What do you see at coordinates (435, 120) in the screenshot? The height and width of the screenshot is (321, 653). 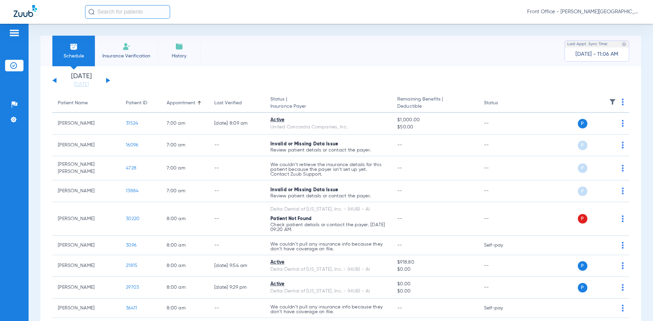 I see `span: $1,000.00` at bounding box center [435, 120].